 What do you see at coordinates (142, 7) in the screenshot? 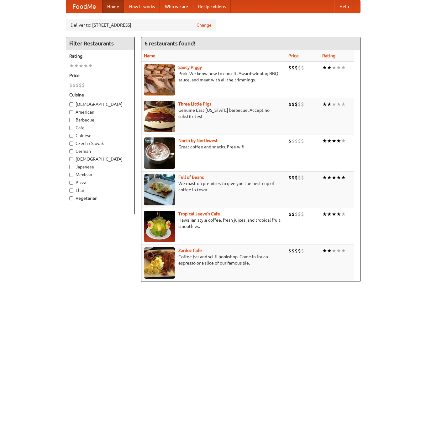
I see `a: How it works` at bounding box center [142, 7].